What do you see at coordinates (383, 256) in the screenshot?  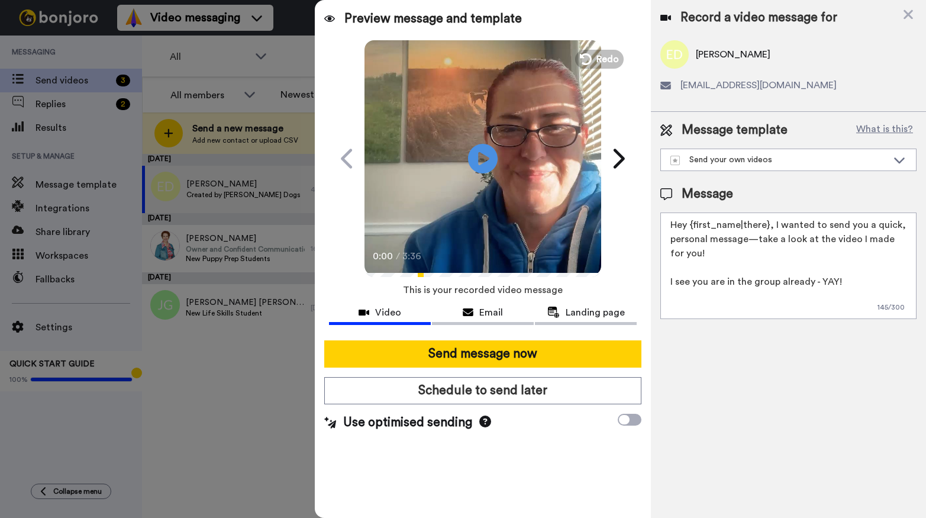 I see `span: 0:00` at bounding box center [383, 256].